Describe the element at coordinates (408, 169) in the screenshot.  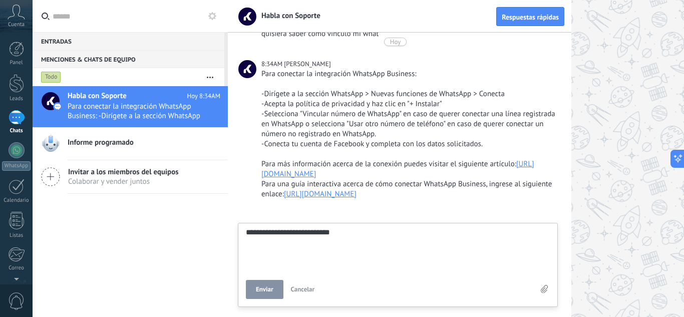
I see `div: Para más información acerca de la conexión puedes visitar el siguiente artículo:` at that location.